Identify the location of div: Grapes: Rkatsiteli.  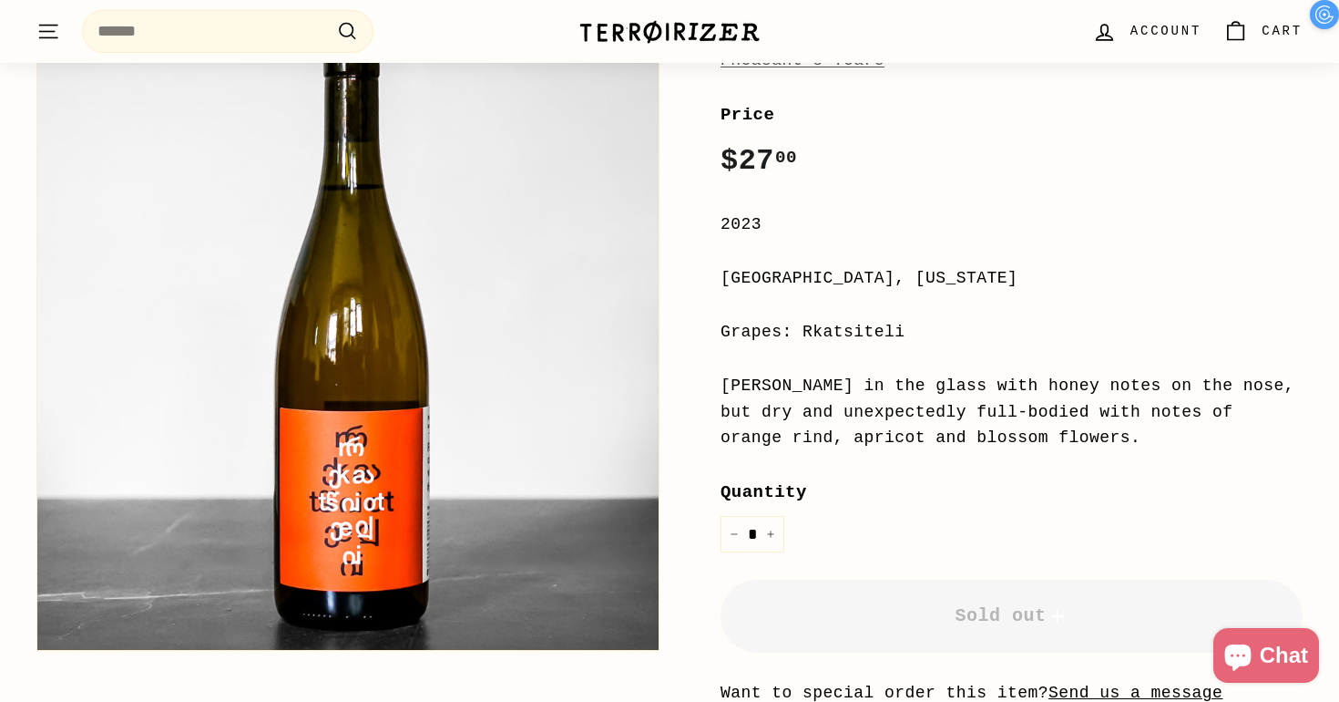
(1011, 332).